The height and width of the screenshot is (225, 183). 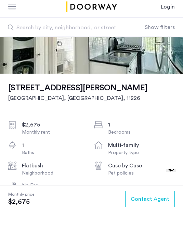 What do you see at coordinates (21, 206) in the screenshot?
I see `span: $2,675` at bounding box center [21, 206].